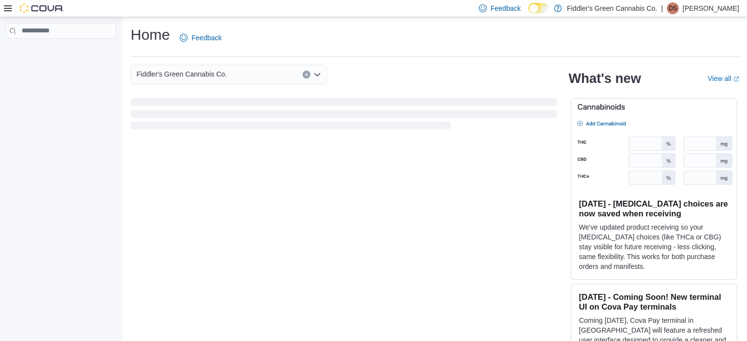 This screenshot has height=341, width=747. I want to click on h1: Home, so click(150, 35).